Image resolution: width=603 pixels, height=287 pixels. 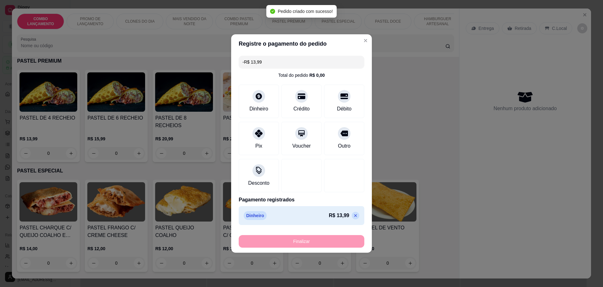 What do you see at coordinates (259, 109) in the screenshot?
I see `div: Dinheiro` at bounding box center [259, 109].